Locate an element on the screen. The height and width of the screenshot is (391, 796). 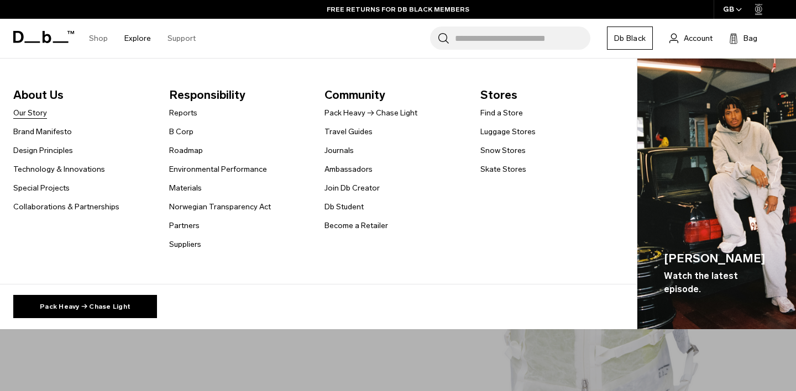
a: Roadmap is located at coordinates (186, 150).